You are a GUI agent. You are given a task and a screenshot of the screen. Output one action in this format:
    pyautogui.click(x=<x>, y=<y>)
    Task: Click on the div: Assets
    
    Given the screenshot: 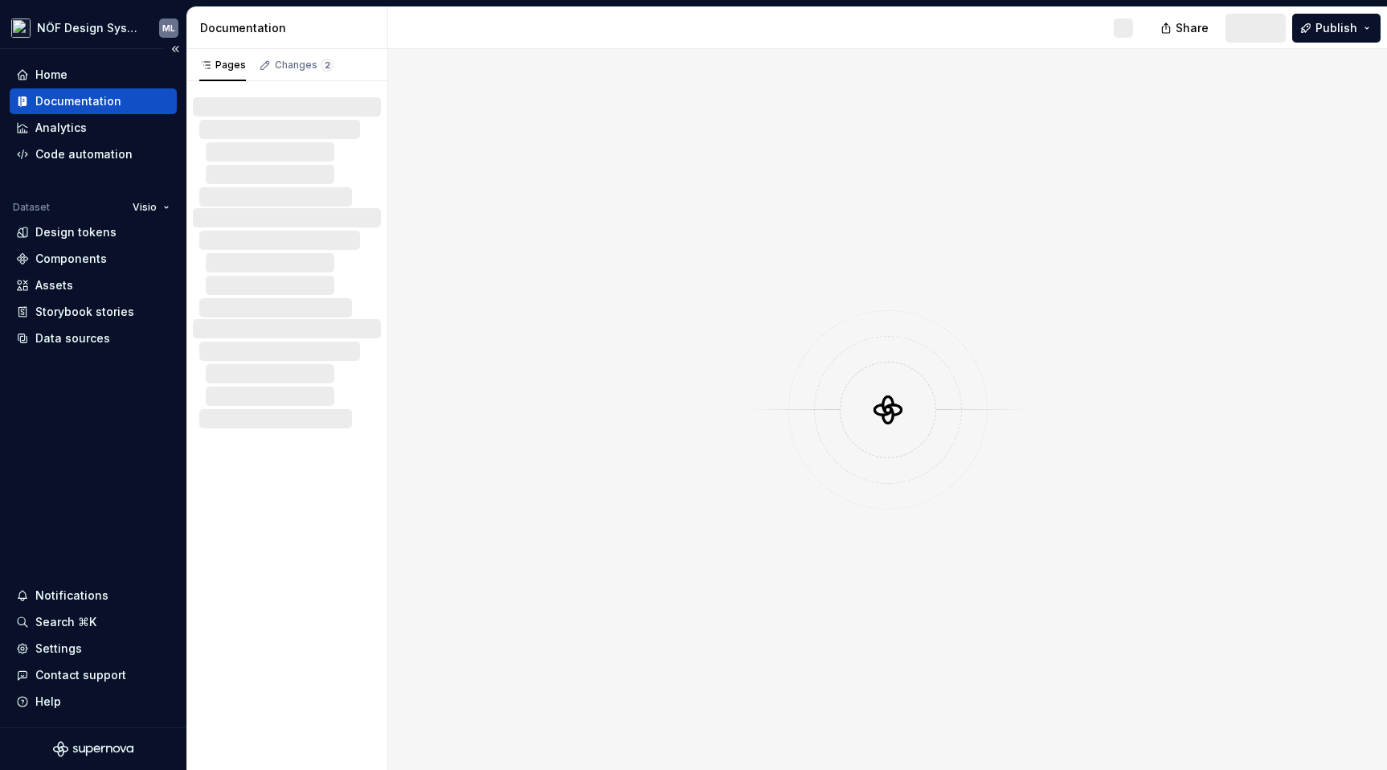 What is the action you would take?
    pyautogui.click(x=54, y=285)
    